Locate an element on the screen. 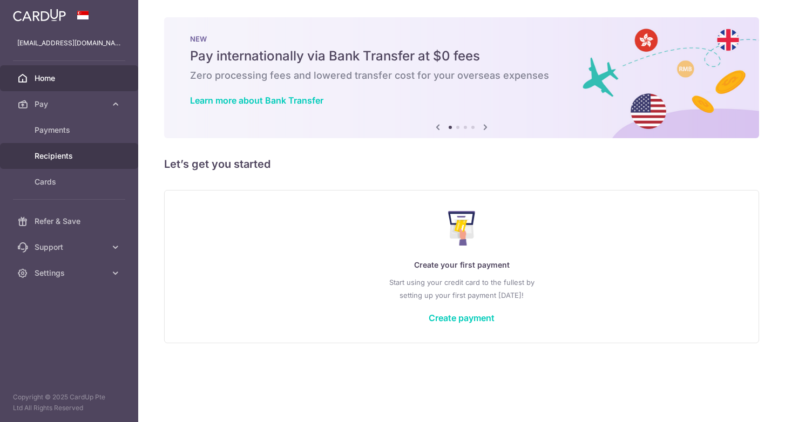 The height and width of the screenshot is (422, 785). span: Home is located at coordinates (70, 78).